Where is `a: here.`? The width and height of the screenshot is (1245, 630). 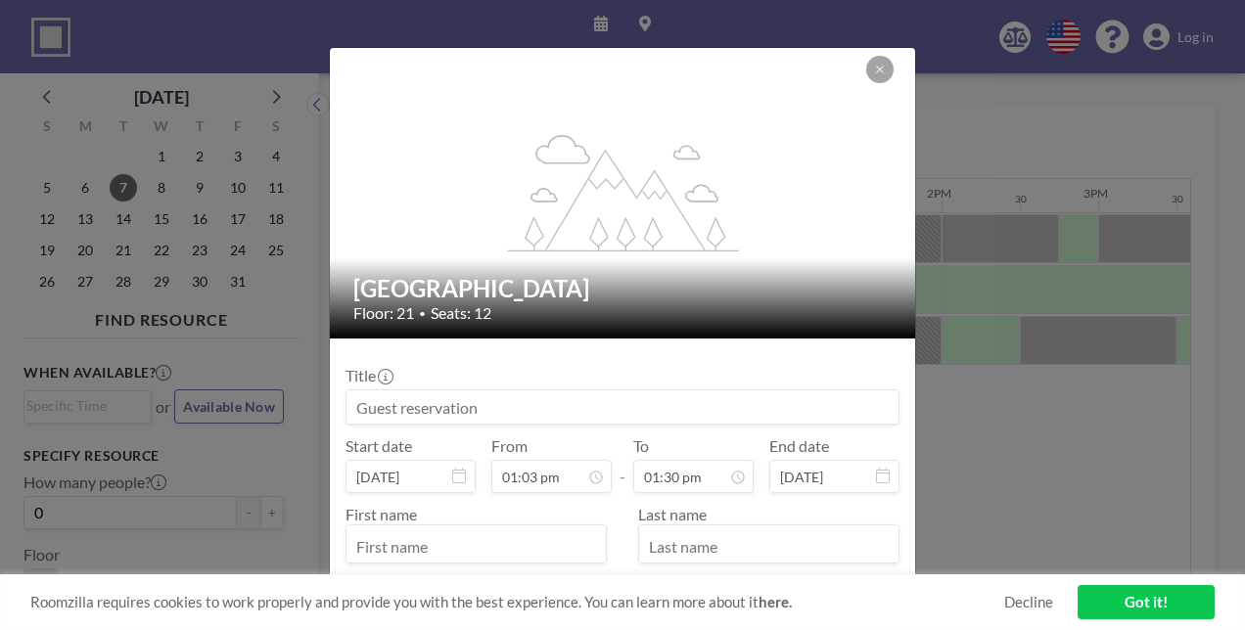 a: here. is located at coordinates (775, 602).